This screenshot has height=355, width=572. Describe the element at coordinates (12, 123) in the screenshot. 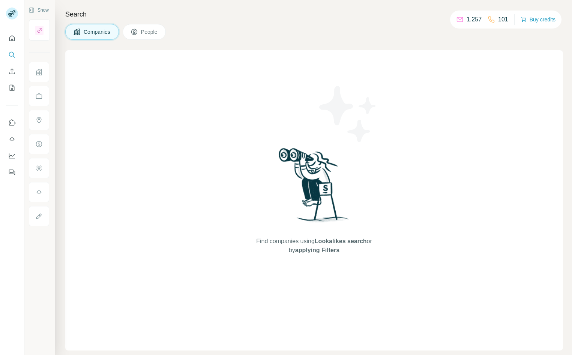

I see `button: Use Surfe on LinkedIn` at that location.